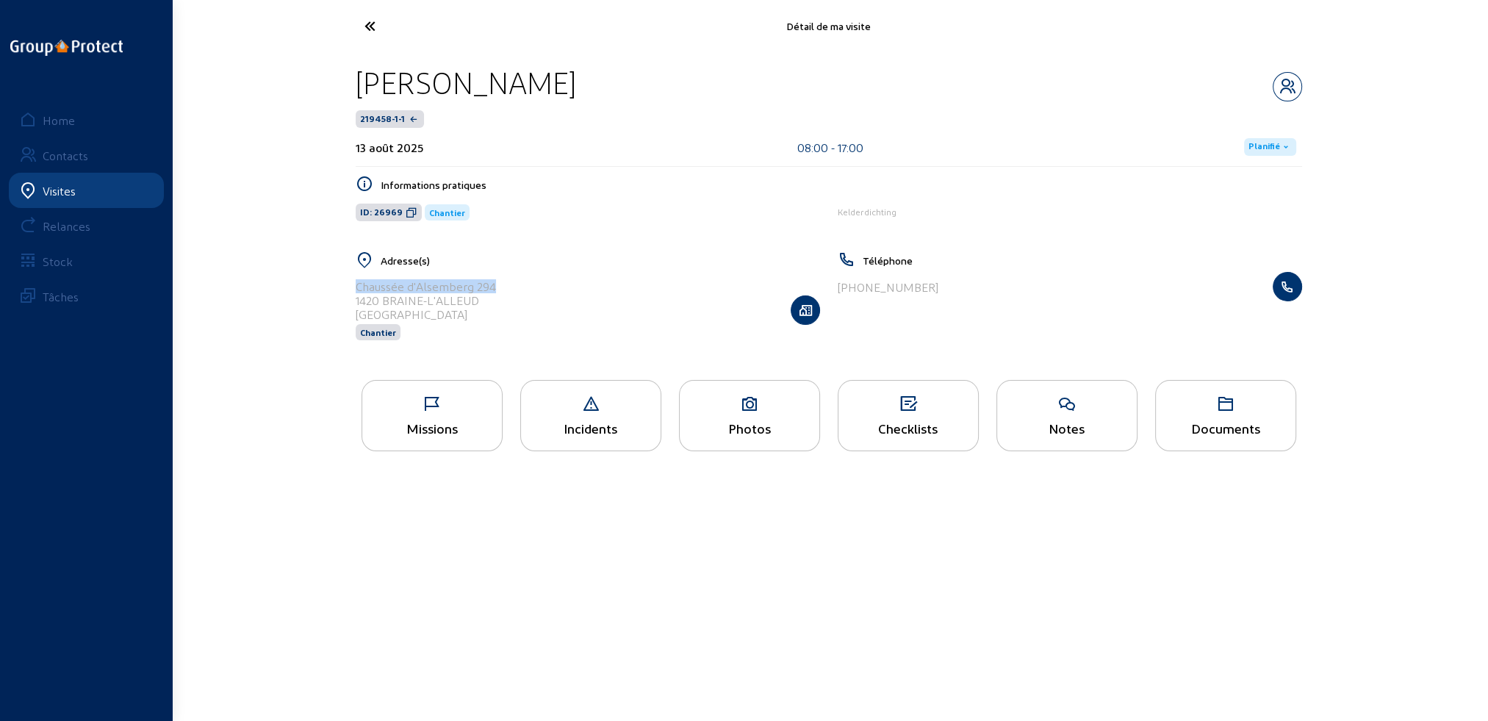 The width and height of the screenshot is (1488, 721). Describe the element at coordinates (600, 260) in the screenshot. I see `h5: Adresse(s)` at that location.